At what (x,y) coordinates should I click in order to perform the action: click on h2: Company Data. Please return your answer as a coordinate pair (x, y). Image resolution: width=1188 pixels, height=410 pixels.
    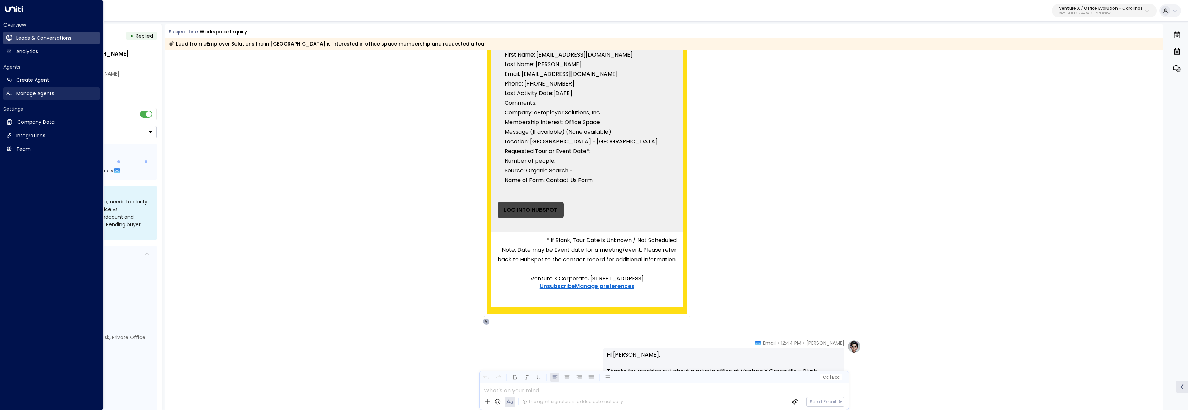
    Looking at the image, I should click on (36, 122).